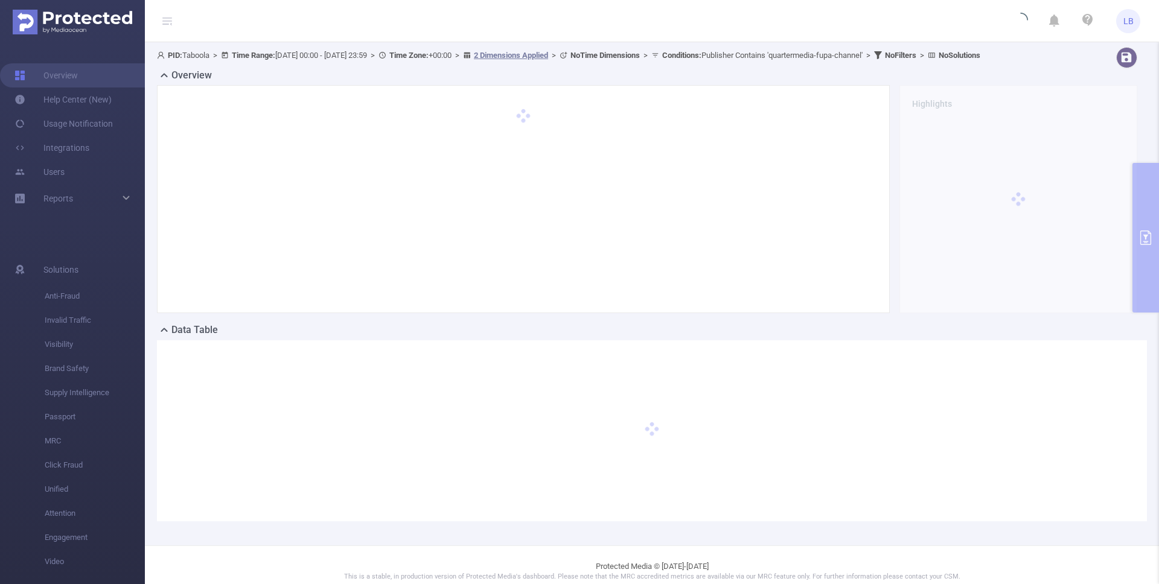 The height and width of the screenshot is (584, 1159). Describe the element at coordinates (95, 538) in the screenshot. I see `span: Engagement` at that location.